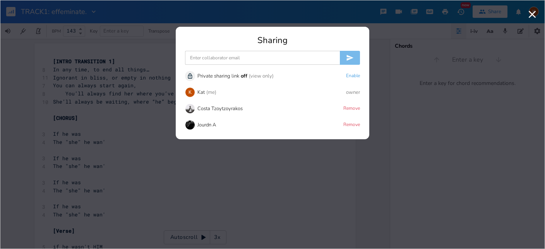 The width and height of the screenshot is (545, 249). I want to click on div: Costa Tzoytzoyrakos, so click(220, 108).